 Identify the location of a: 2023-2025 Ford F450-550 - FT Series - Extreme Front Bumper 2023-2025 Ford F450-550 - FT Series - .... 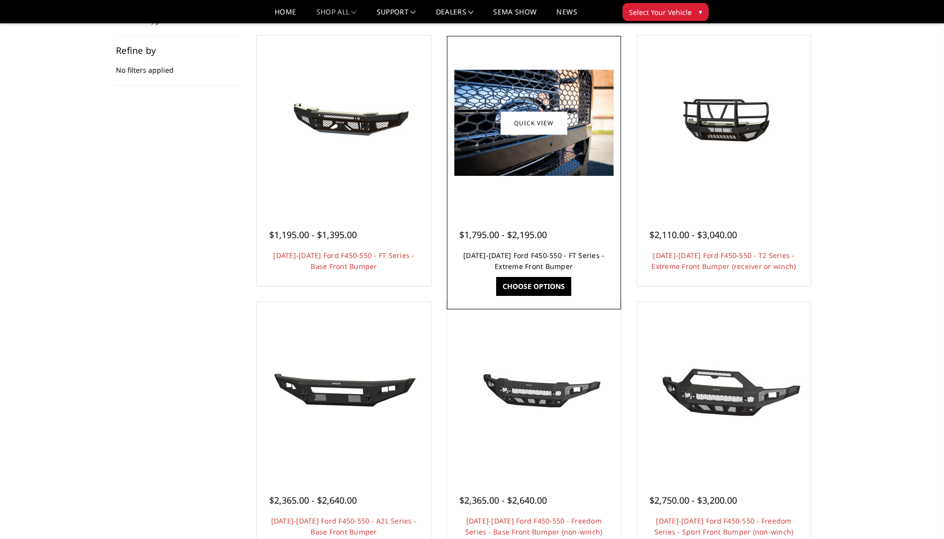
(534, 123).